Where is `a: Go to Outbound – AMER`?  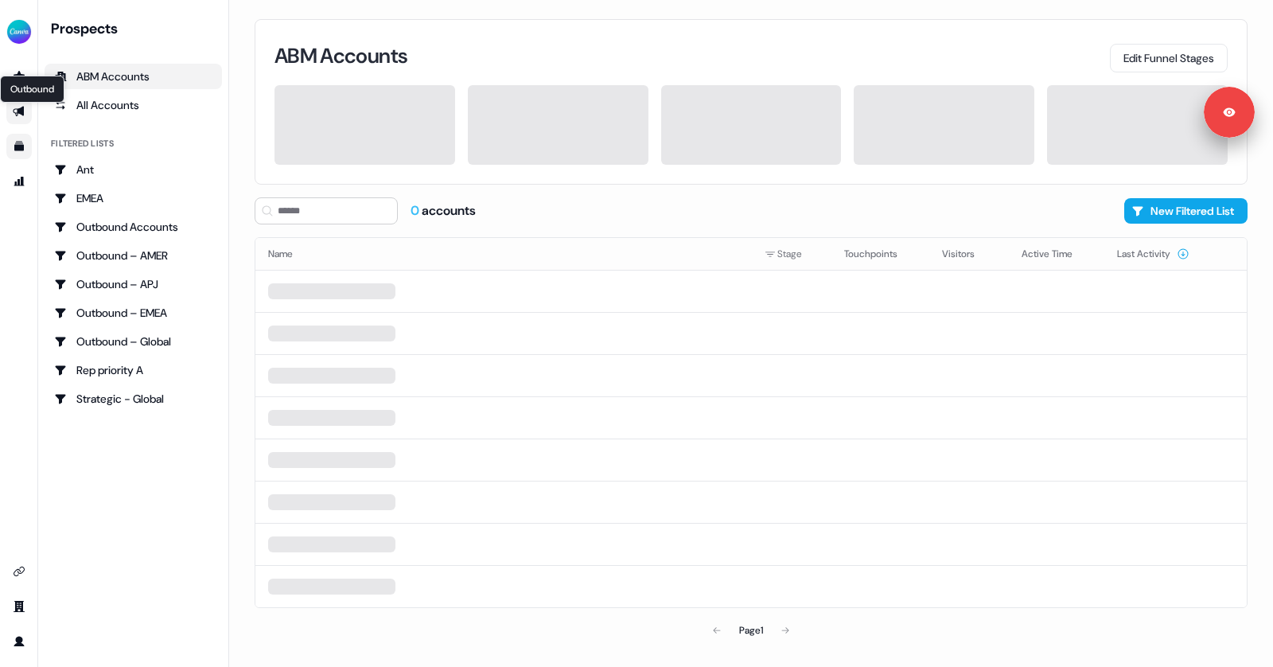 a: Go to Outbound – AMER is located at coordinates (133, 255).